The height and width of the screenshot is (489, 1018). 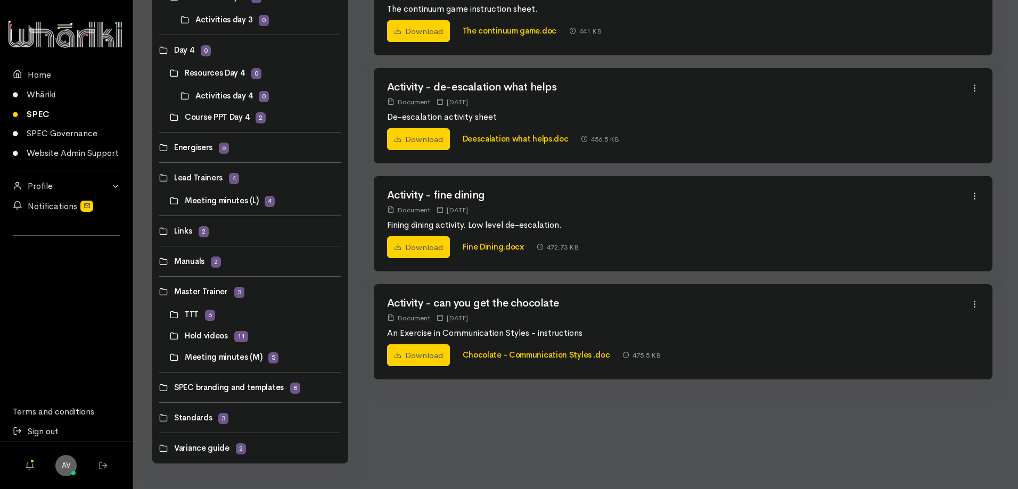 I want to click on p: An Exercise in Communication Styles - instructions, so click(x=679, y=333).